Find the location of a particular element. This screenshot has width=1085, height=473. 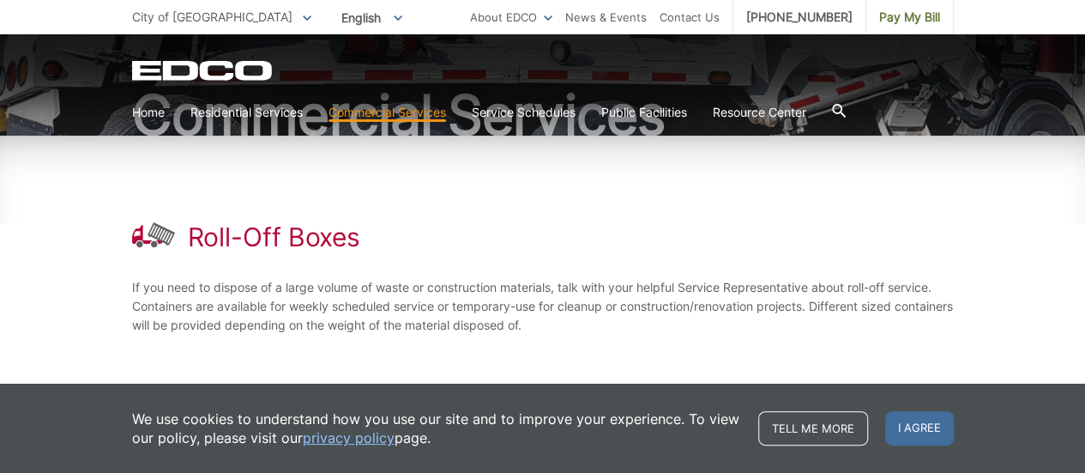

p: If you need to dispose of a large volume of waste or construction materials, talk with your helpf... is located at coordinates (543, 306).